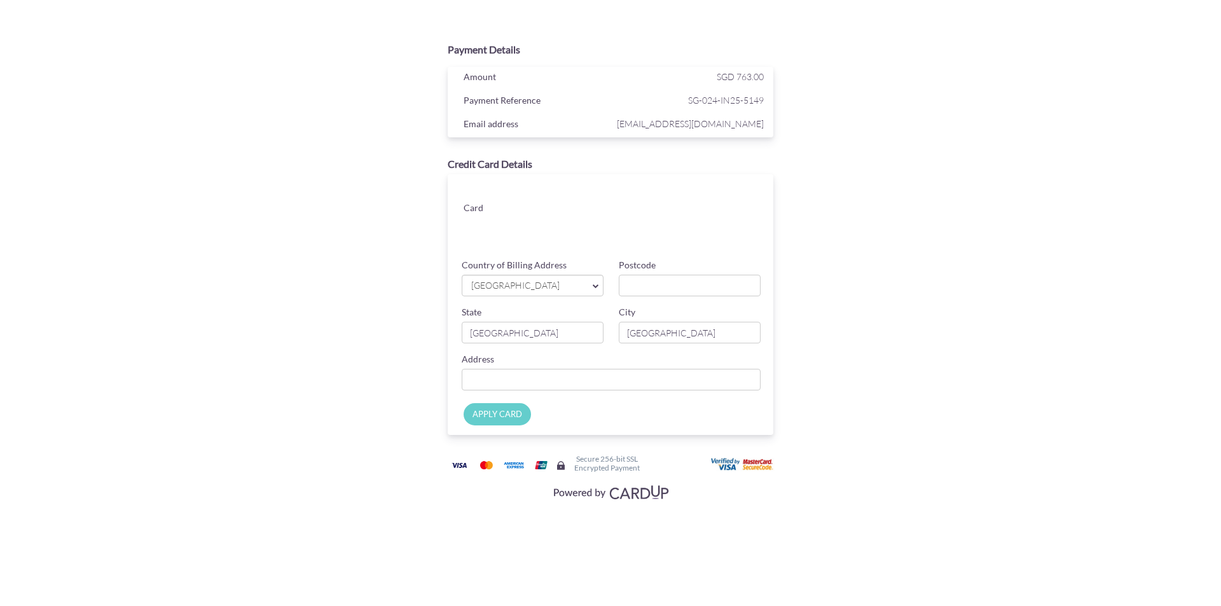 This screenshot has width=1221, height=606. Describe the element at coordinates (610, 491) in the screenshot. I see `img: Visa, Mastercard` at that location.